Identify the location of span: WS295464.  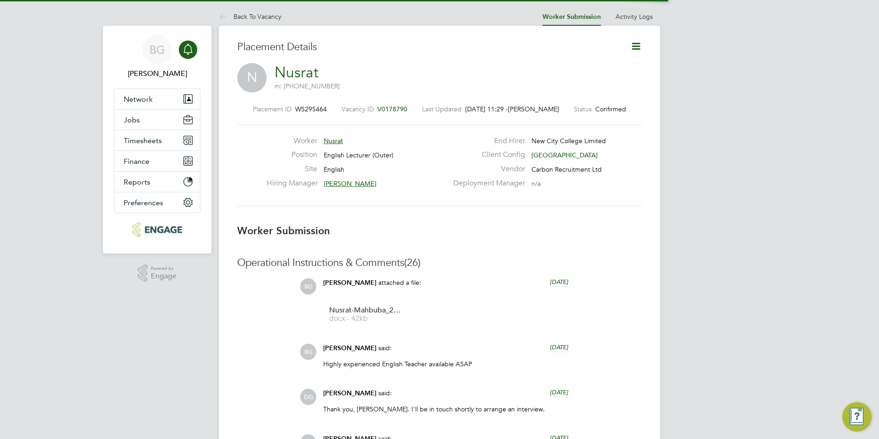
(311, 109).